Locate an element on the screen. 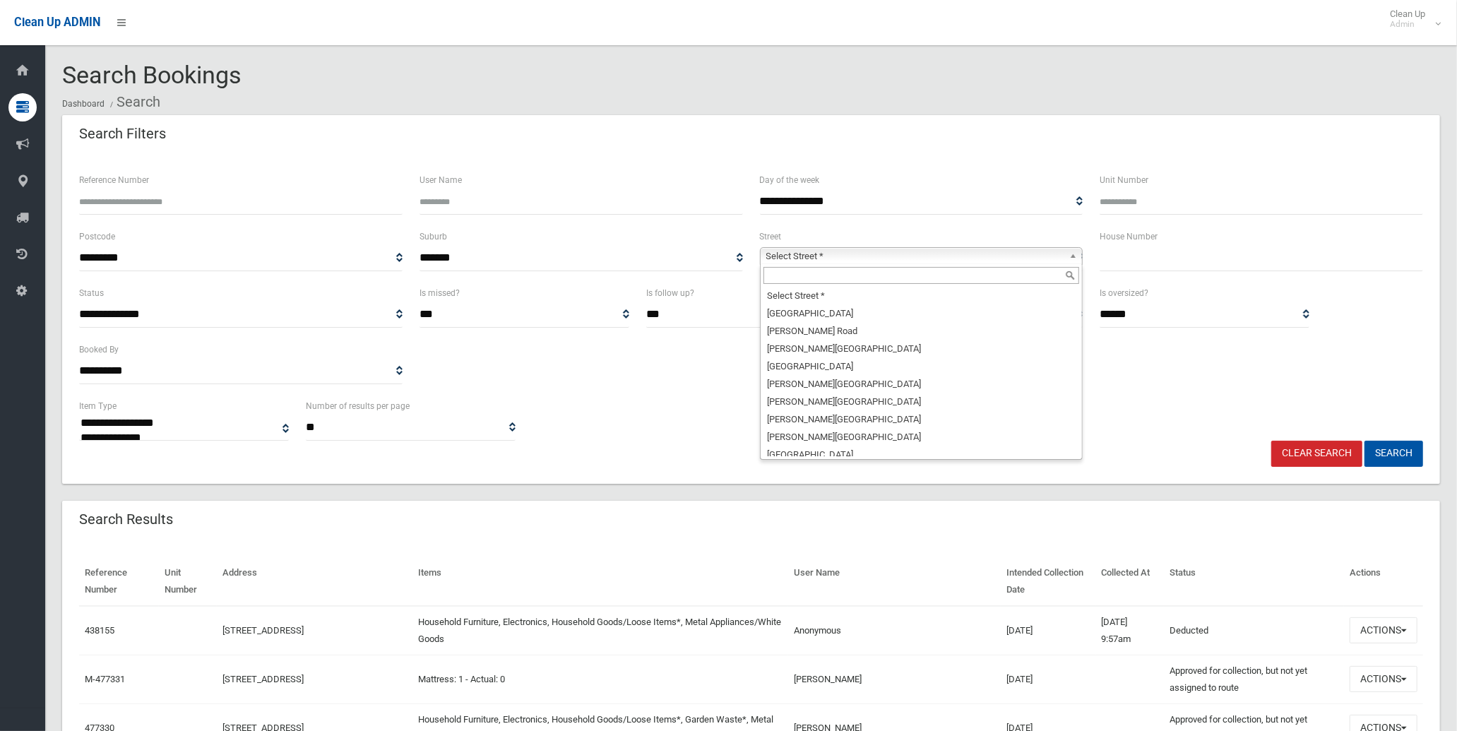 The image size is (1457, 731). th: Actions is located at coordinates (1383, 581).